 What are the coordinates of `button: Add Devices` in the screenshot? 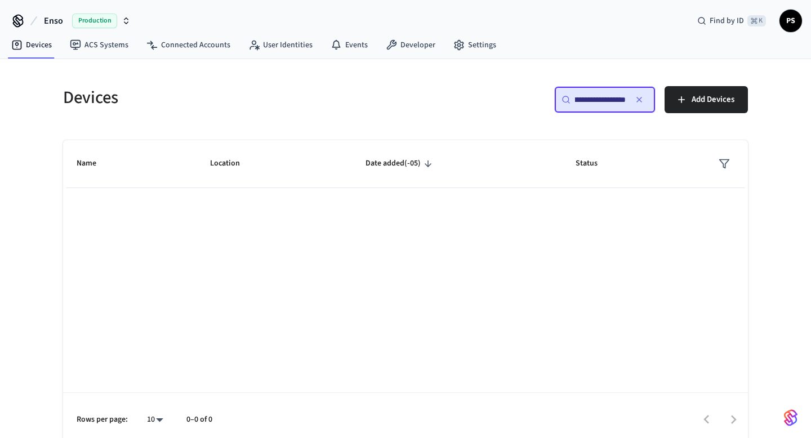 It's located at (706, 100).